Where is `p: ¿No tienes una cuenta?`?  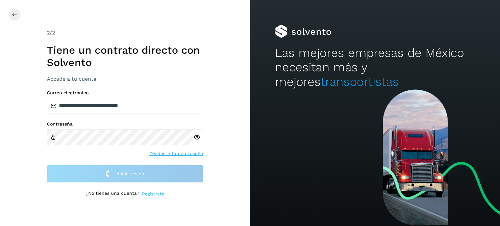
p: ¿No tienes una cuenta? is located at coordinates (112, 194).